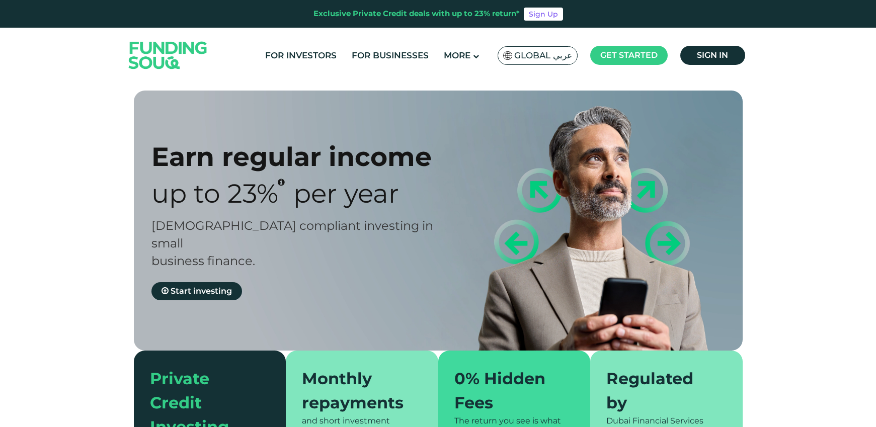 This screenshot has height=427, width=876. Describe the element at coordinates (168, 55) in the screenshot. I see `img: Logo` at that location.